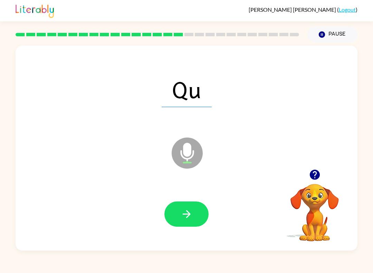 This screenshot has width=373, height=273. Describe the element at coordinates (186, 89) in the screenshot. I see `span: Qu` at that location.